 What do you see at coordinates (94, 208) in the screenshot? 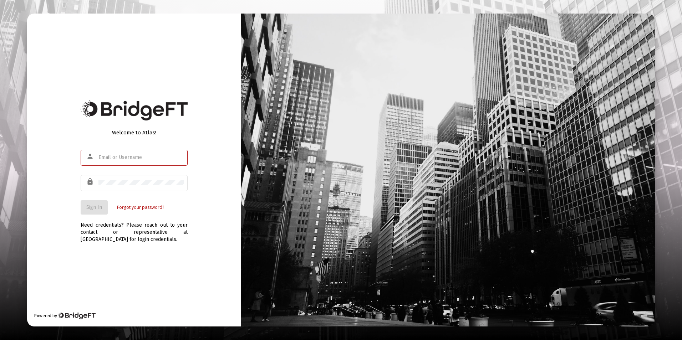
I see `button: Sign In` at bounding box center [94, 208].